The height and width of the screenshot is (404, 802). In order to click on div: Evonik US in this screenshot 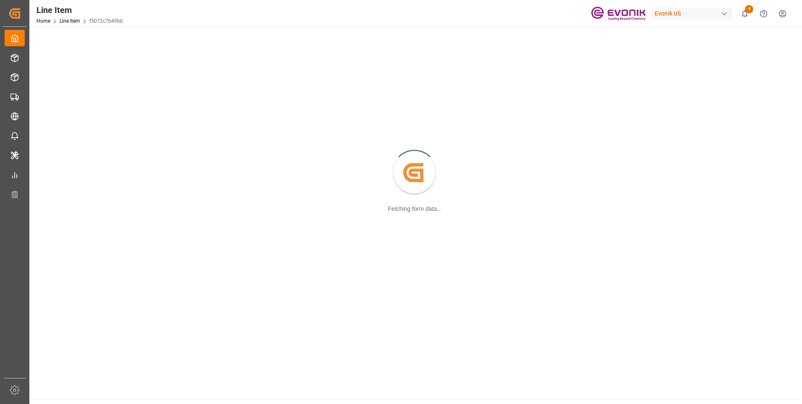, I will do `click(692, 13)`.